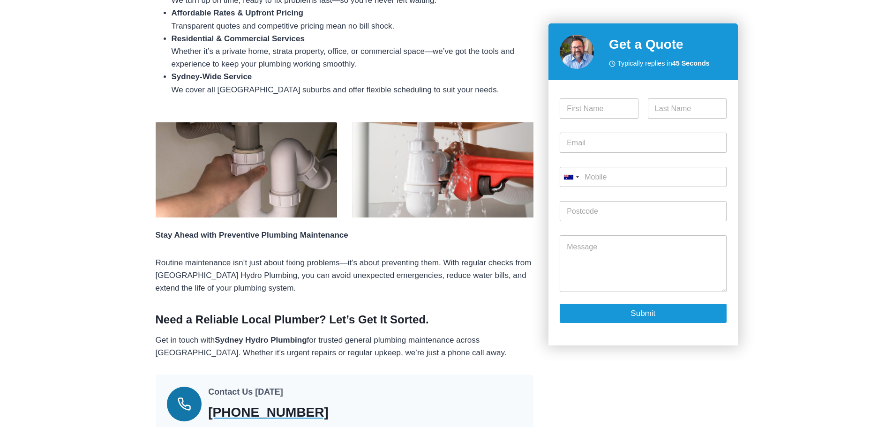 This screenshot has width=893, height=427. What do you see at coordinates (212, 76) in the screenshot?
I see `strong: Sydney-Wide Service` at bounding box center [212, 76].